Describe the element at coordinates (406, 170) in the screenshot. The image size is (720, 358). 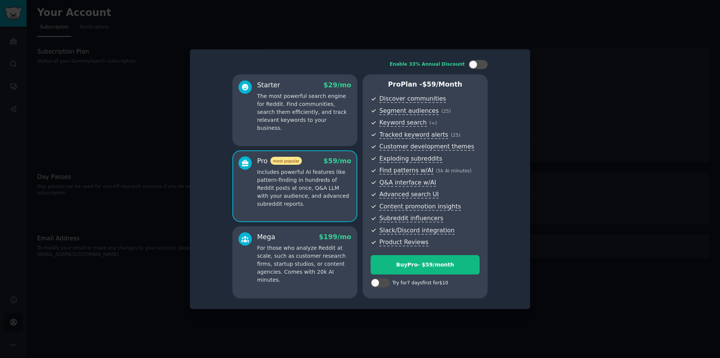
I see `span: Find patterns w/AI` at that location.